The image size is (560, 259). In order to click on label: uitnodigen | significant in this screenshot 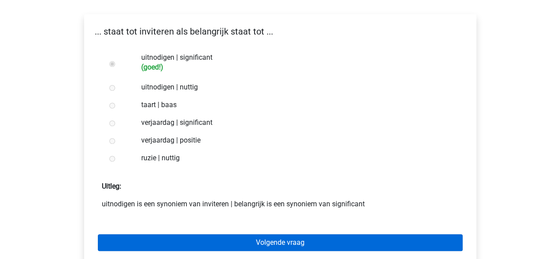, I will do `click(294, 62)`.